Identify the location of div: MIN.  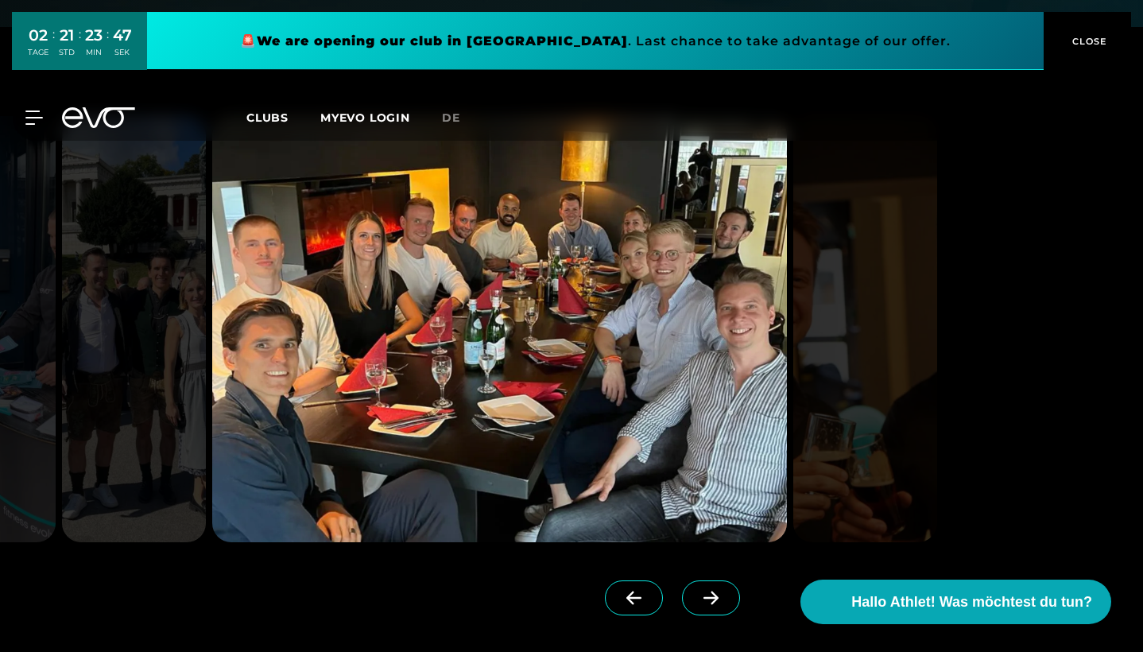
(94, 52).